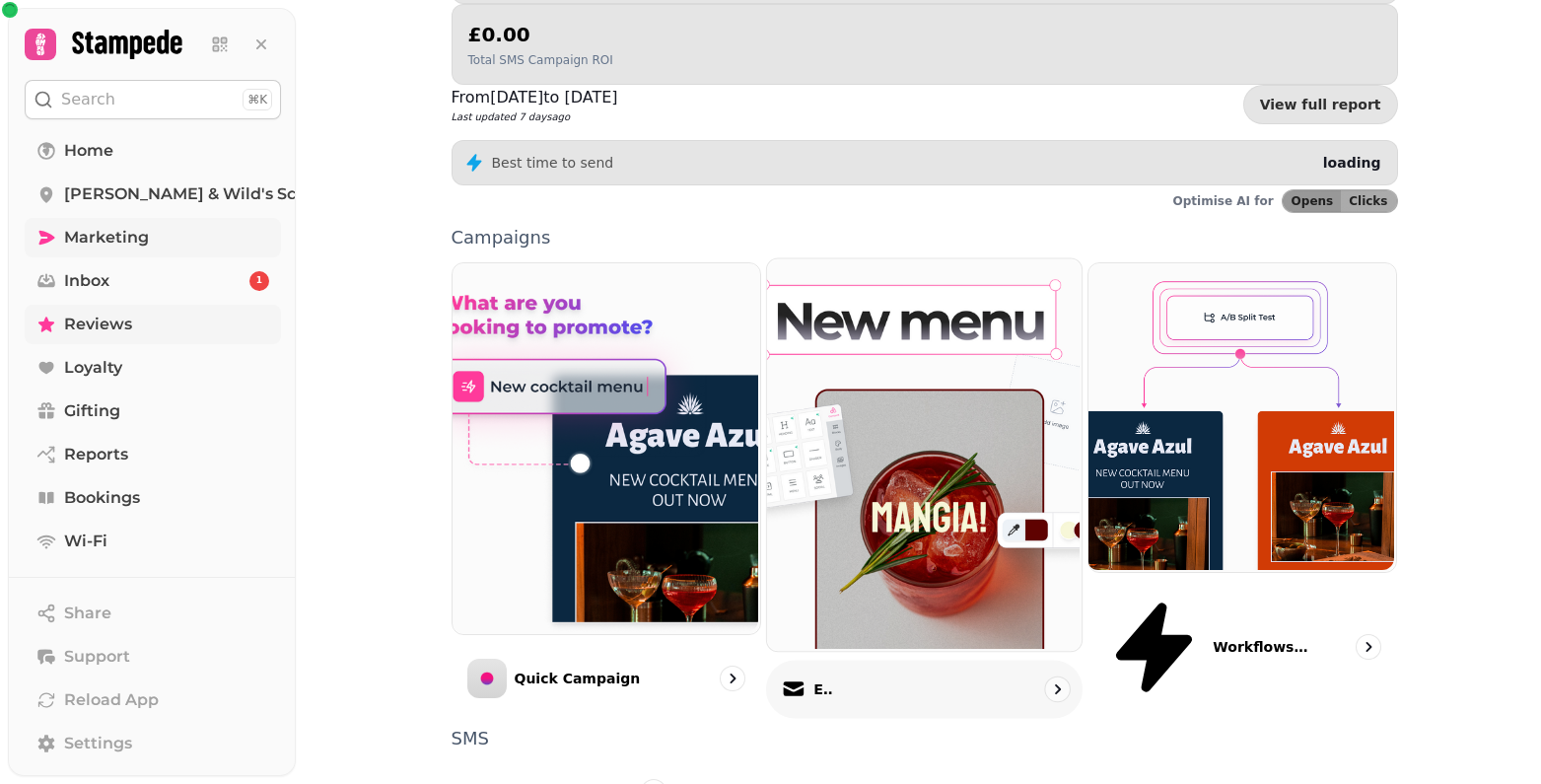  What do you see at coordinates (87, 281) in the screenshot?
I see `span: Inbox` at bounding box center [87, 281].